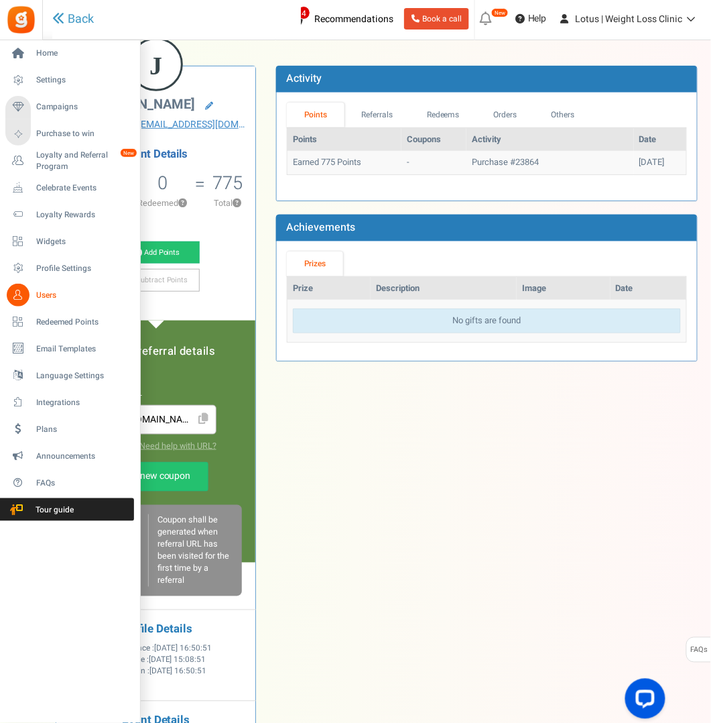  Describe the element at coordinates (156, 630) in the screenshot. I see `h4: Profile Details` at that location.